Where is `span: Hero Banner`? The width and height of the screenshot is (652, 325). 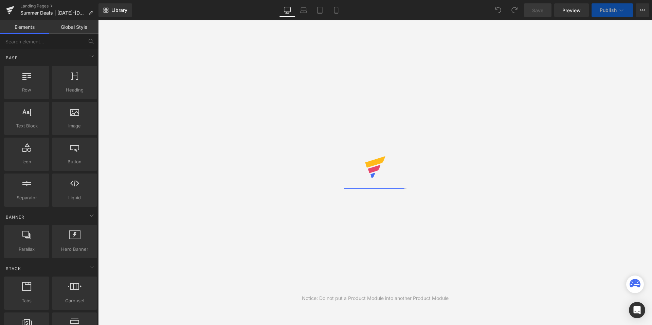 span: Hero Banner is located at coordinates (74, 249).